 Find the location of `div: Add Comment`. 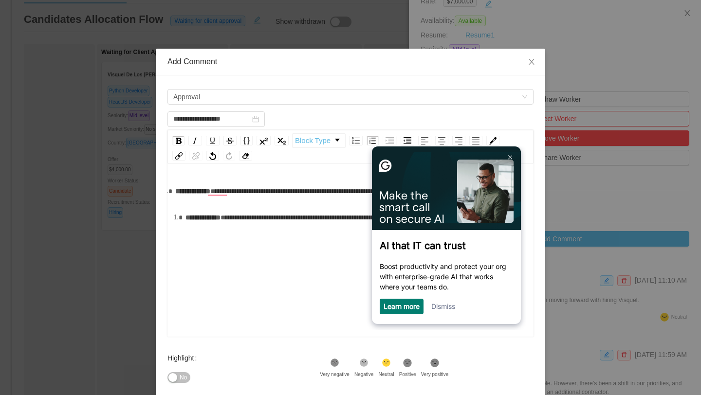

div: Add Comment is located at coordinates (350, 62).